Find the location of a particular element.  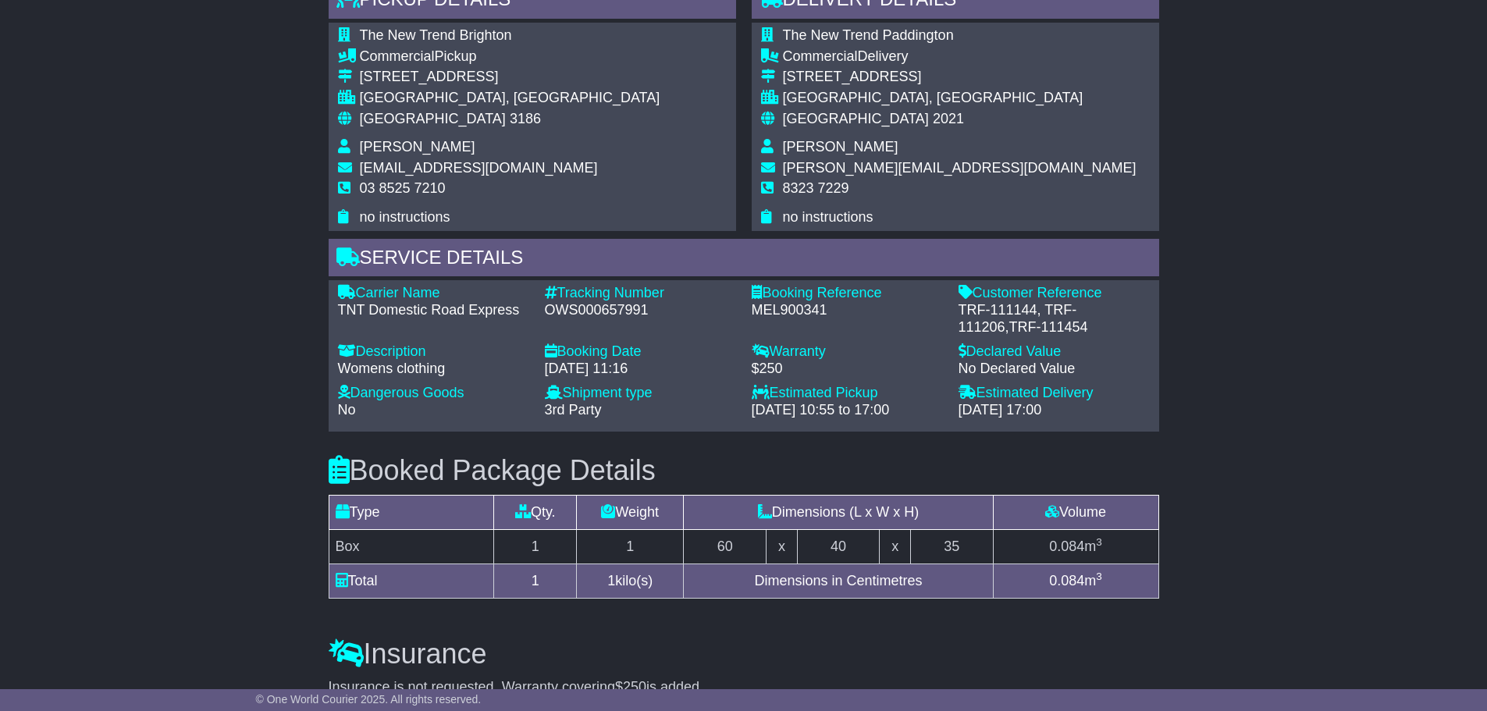

span: 03 8525 7210 is located at coordinates (403, 188).